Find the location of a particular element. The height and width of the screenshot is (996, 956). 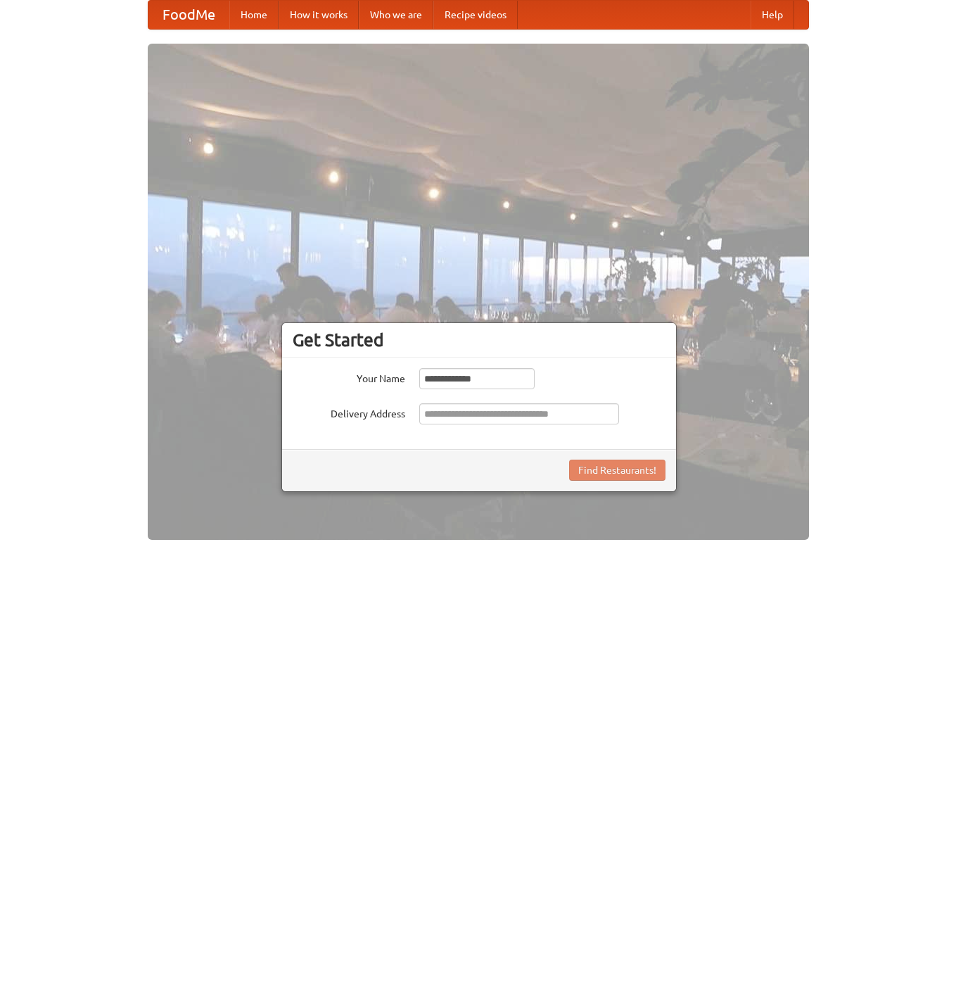

a: Who we are is located at coordinates (396, 15).